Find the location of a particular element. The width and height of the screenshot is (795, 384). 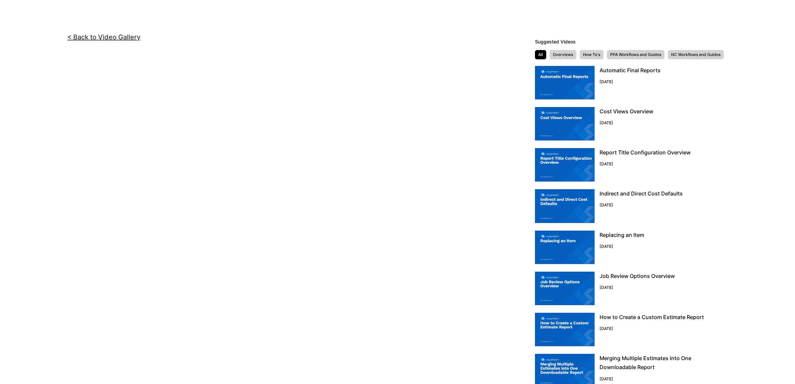

h5: Suggested Videos is located at coordinates (629, 41).